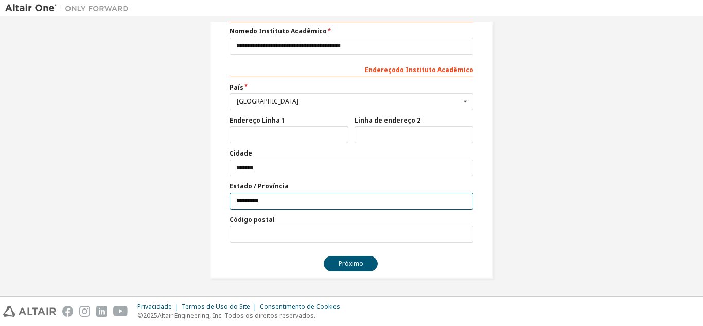 The image size is (703, 326). I want to click on font: Linha de endereço 2, so click(387, 120).